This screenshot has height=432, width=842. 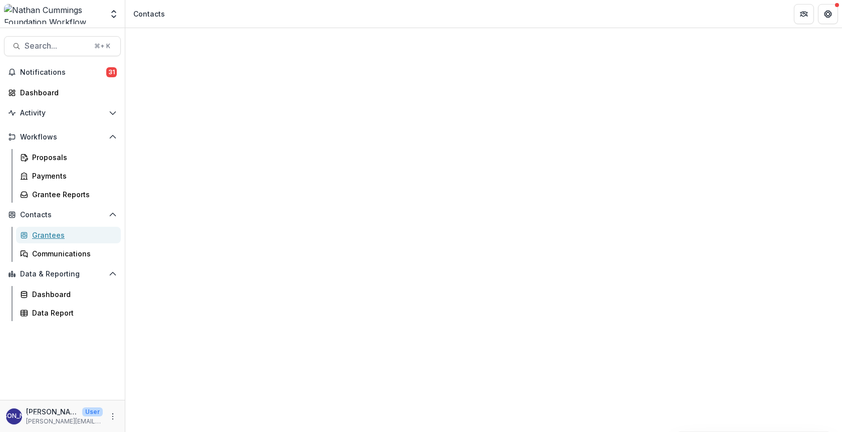 I want to click on nav: breadcrumb, so click(x=149, y=14).